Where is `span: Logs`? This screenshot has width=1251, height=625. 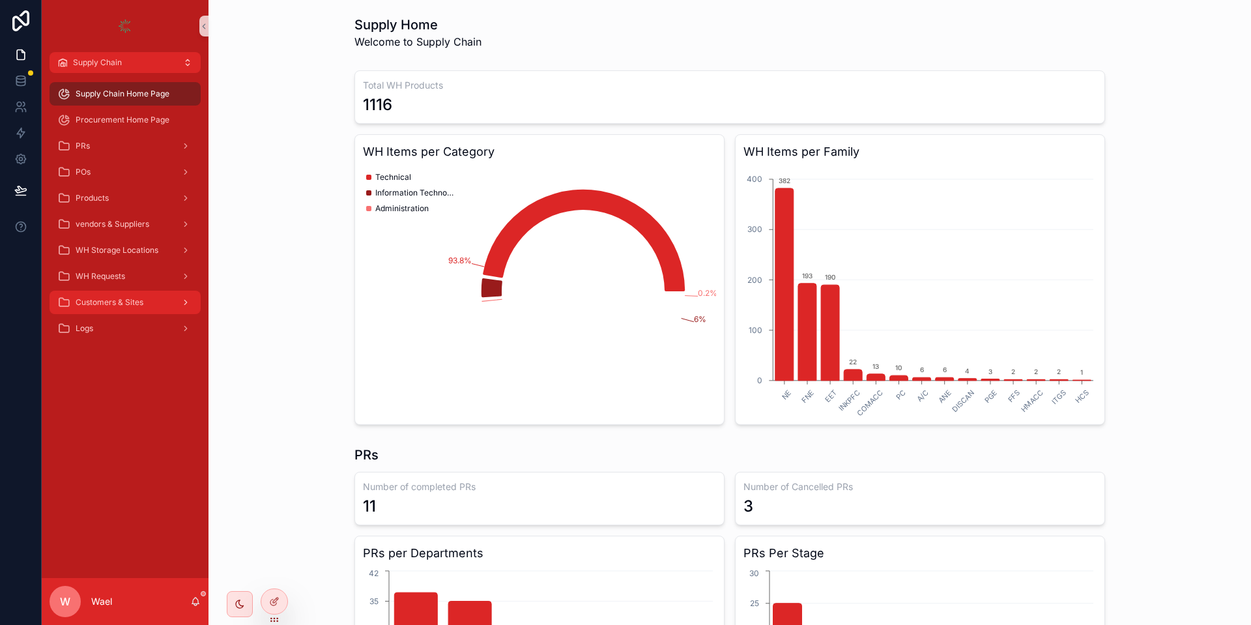 span: Logs is located at coordinates (84, 328).